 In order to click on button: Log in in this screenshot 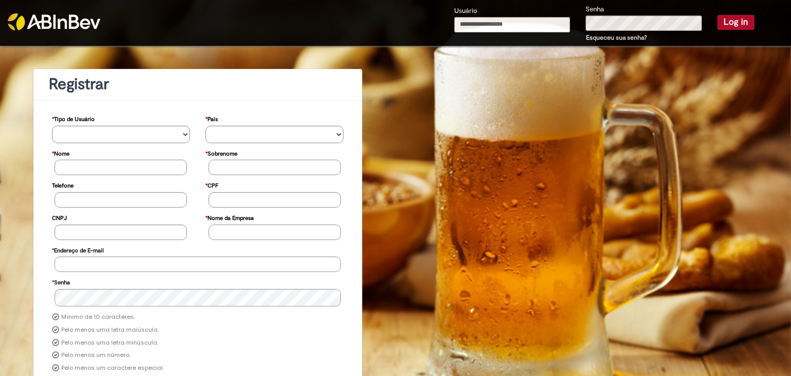, I will do `click(736, 22)`.